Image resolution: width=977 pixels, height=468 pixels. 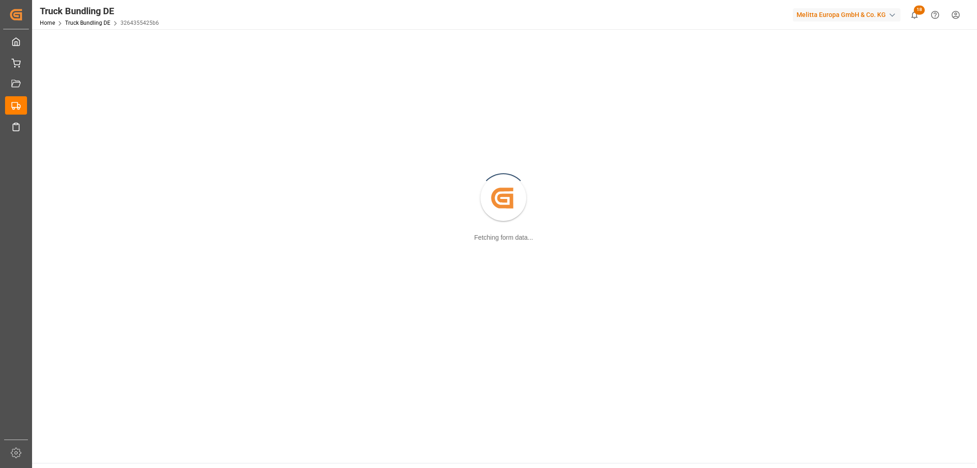 I want to click on a: Truck Bundling DE, so click(x=87, y=23).